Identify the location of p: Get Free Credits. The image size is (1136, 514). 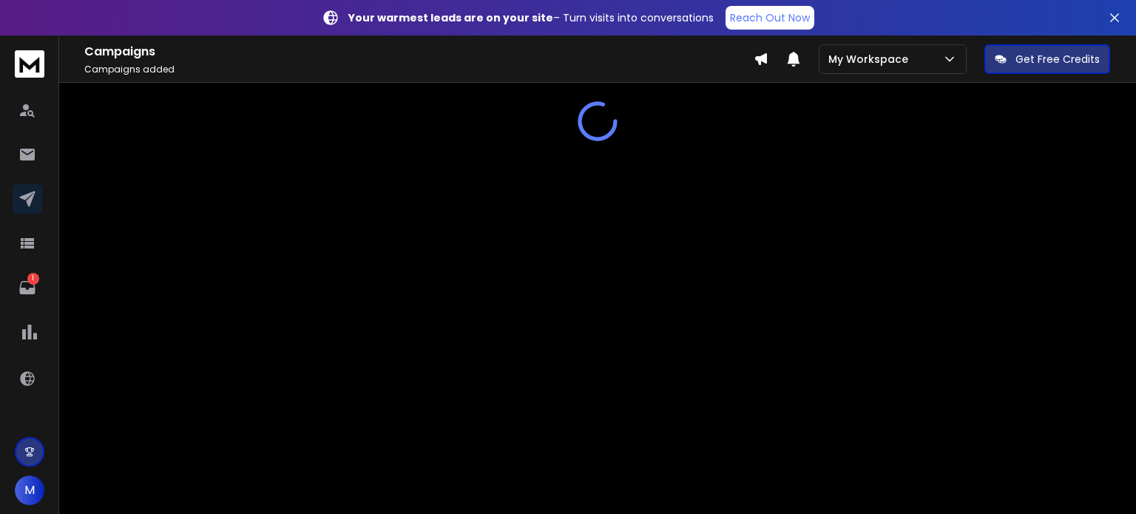
(1058, 59).